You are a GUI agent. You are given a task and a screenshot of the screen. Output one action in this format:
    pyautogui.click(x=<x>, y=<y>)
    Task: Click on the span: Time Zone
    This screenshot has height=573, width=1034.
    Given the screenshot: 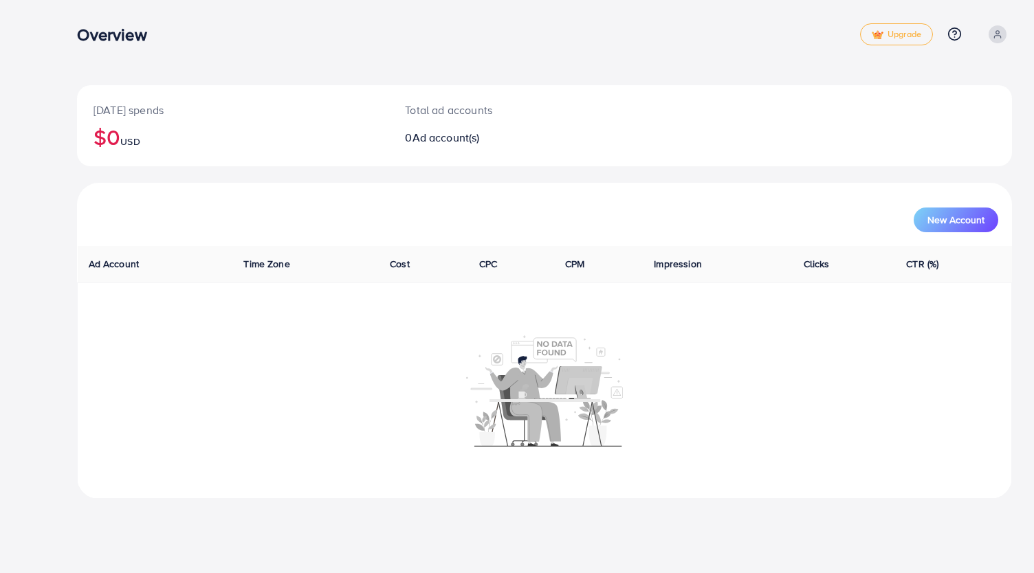 What is the action you would take?
    pyautogui.click(x=266, y=264)
    